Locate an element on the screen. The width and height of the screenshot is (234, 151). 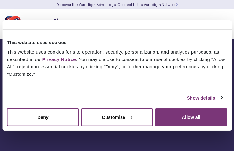
a: Show details is located at coordinates (205, 98).